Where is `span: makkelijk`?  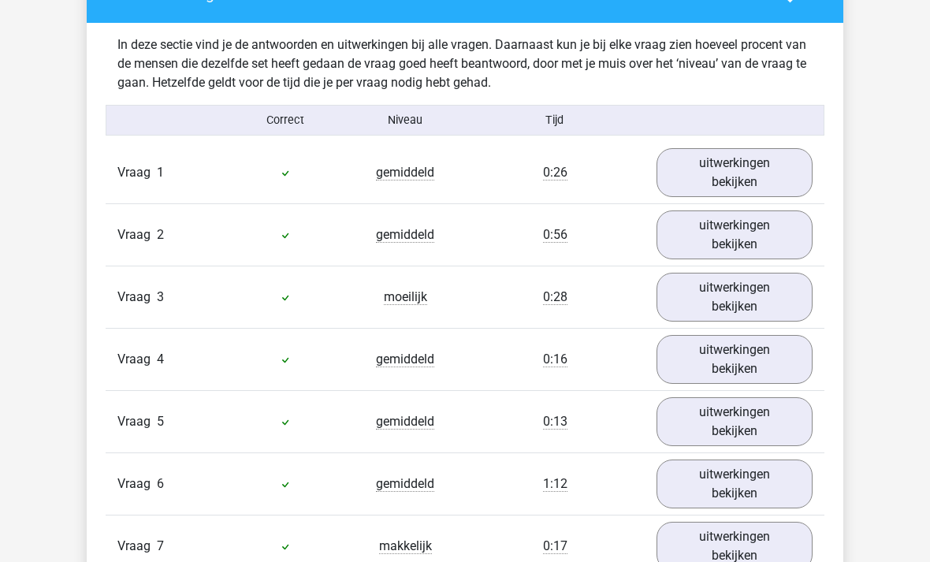 span: makkelijk is located at coordinates (405, 547).